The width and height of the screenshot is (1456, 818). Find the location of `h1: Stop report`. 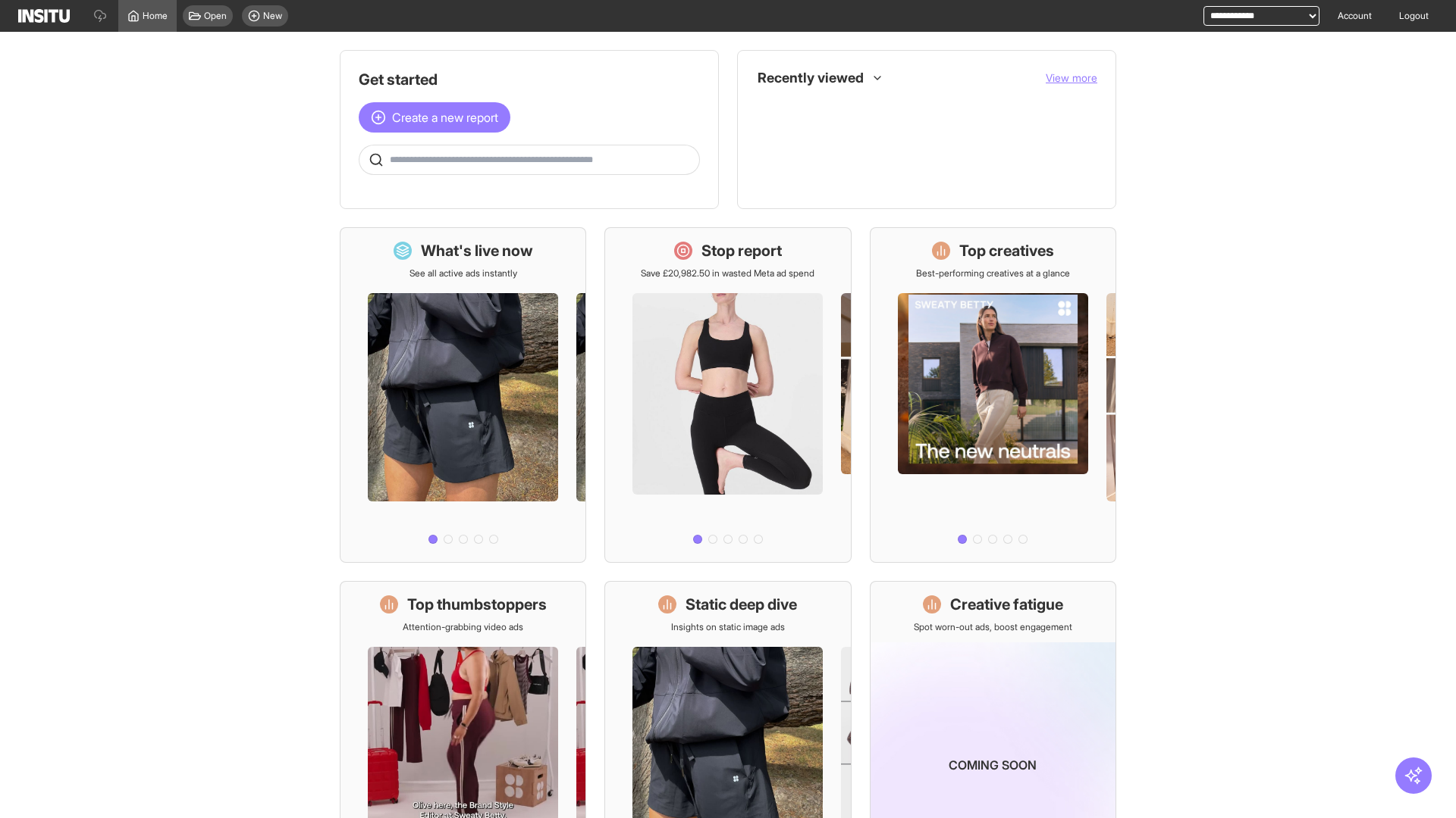

h1: Stop report is located at coordinates (742, 251).